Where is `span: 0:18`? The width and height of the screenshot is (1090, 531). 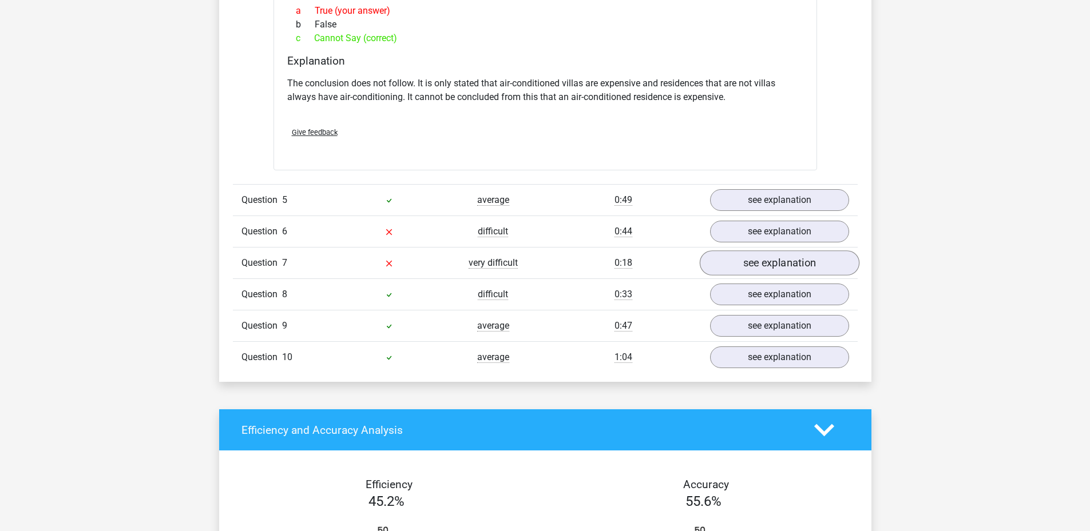 span: 0:18 is located at coordinates (623, 263).